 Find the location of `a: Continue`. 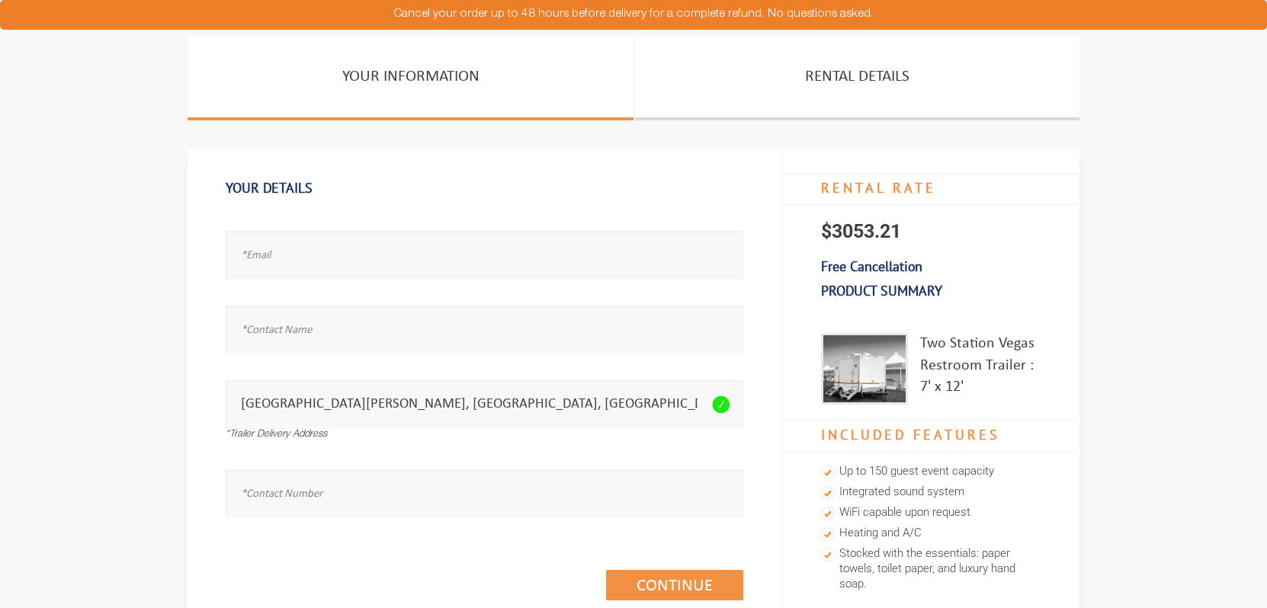

a: Continue is located at coordinates (675, 586).